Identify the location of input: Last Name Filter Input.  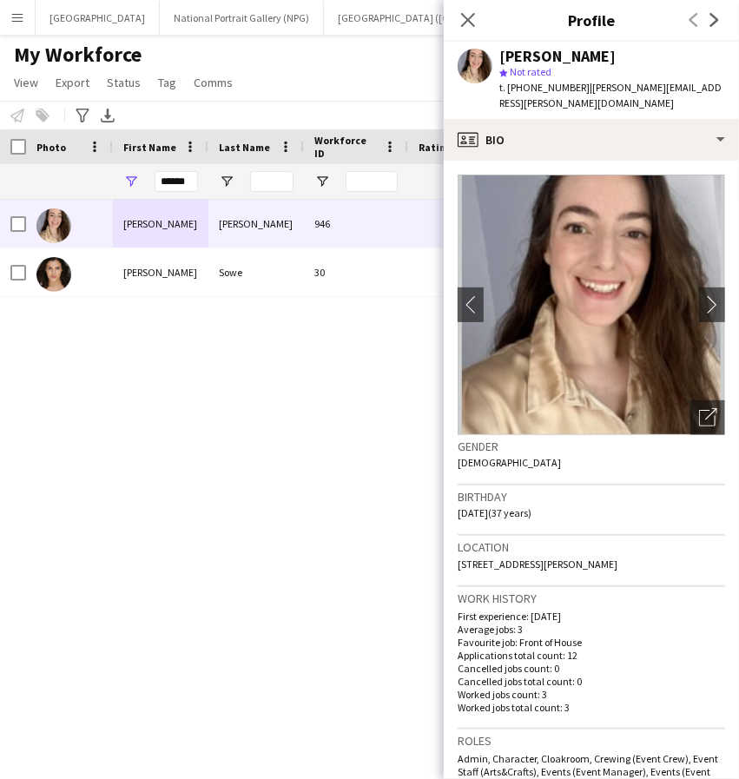
(272, 182).